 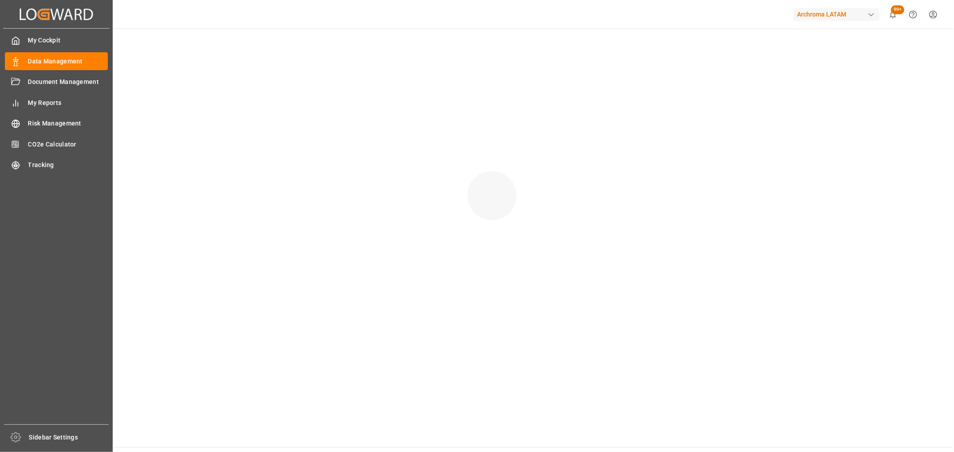 What do you see at coordinates (68, 144) in the screenshot?
I see `span: CO2e Calculator` at bounding box center [68, 144].